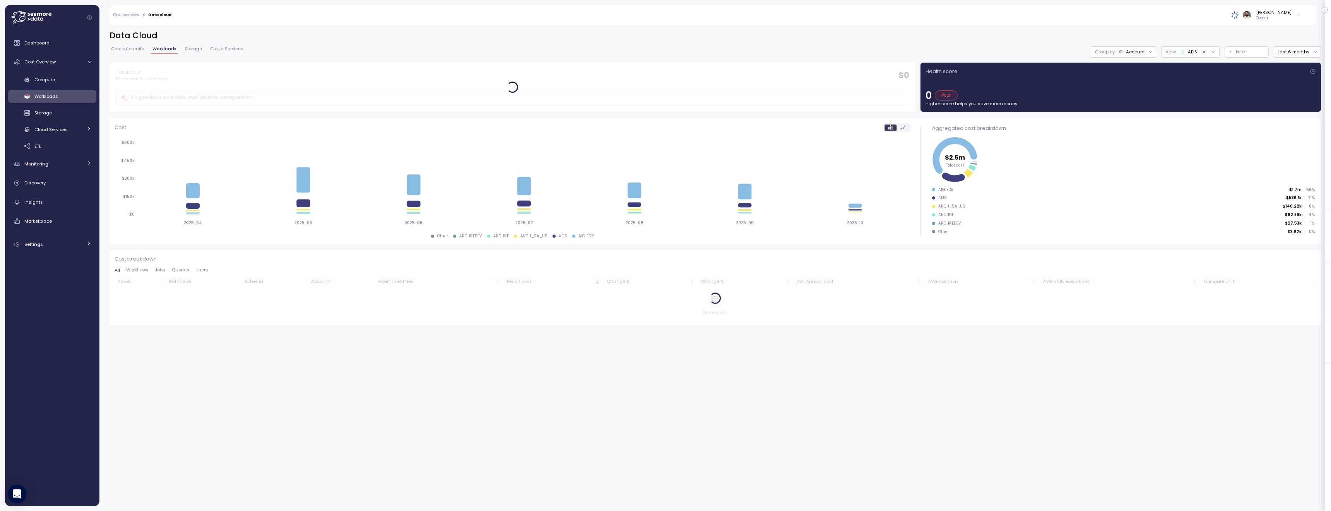 The height and width of the screenshot is (511, 1331). I want to click on tspan: 2025-10, so click(855, 223).